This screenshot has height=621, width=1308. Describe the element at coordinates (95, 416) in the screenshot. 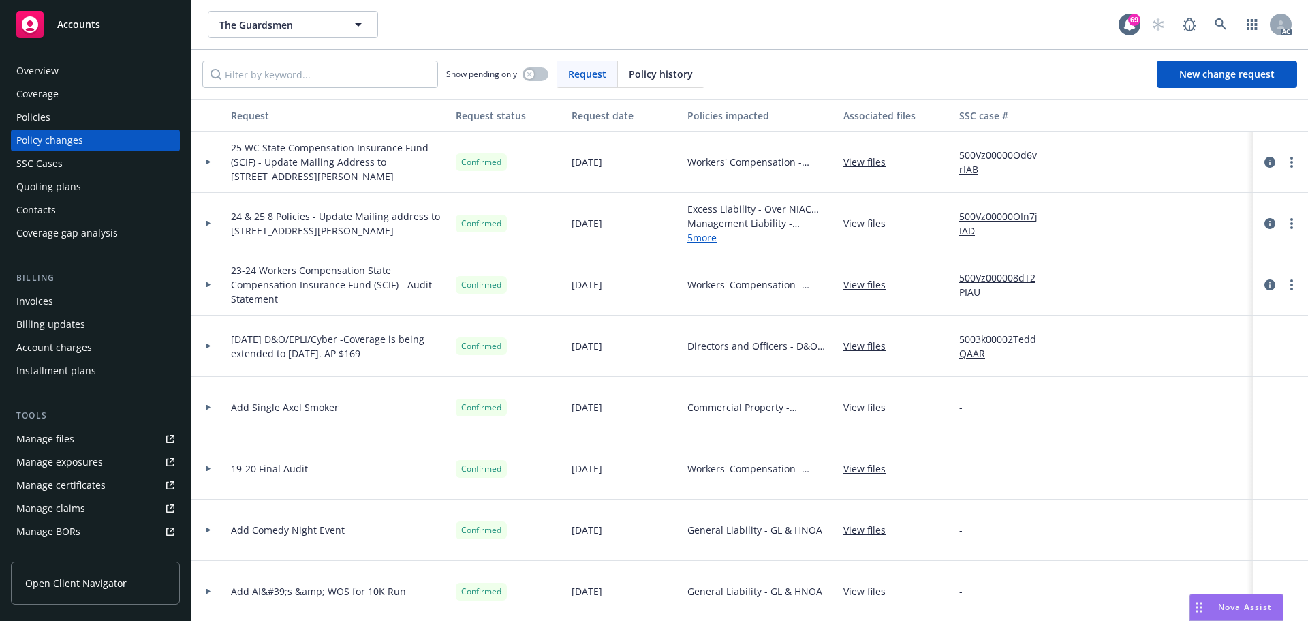

I see `div: Tools` at that location.